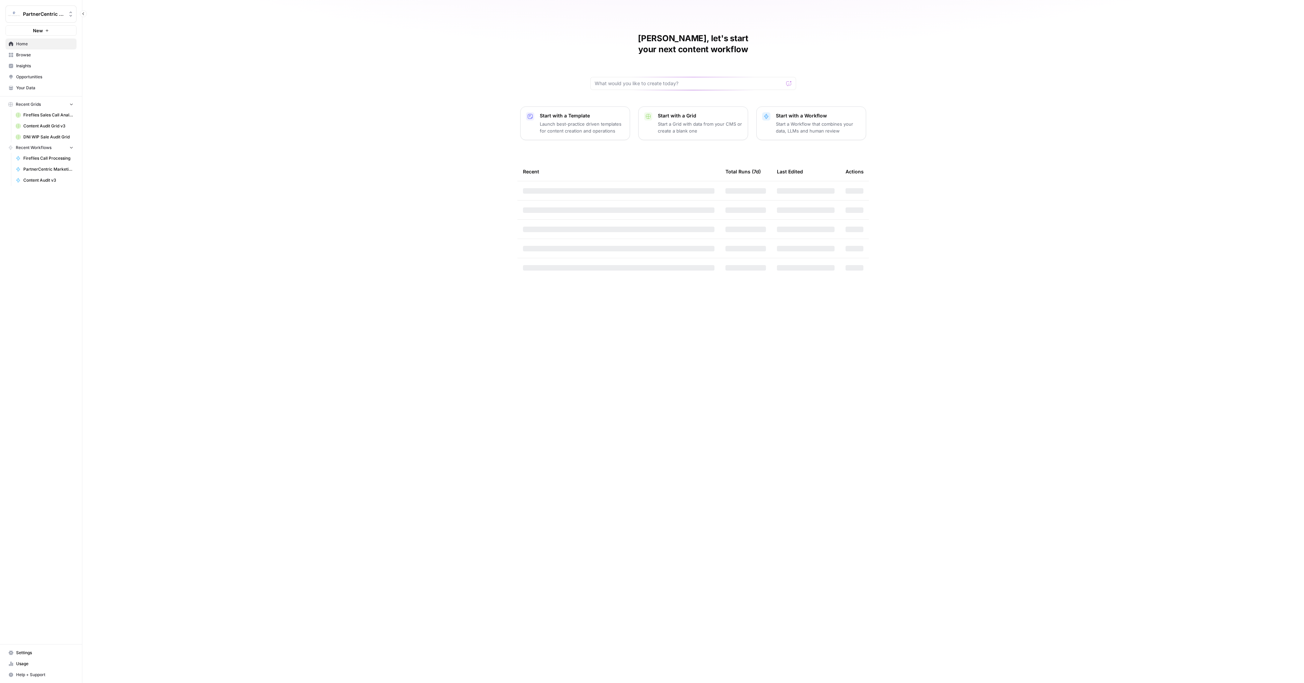 The width and height of the screenshot is (1304, 683). Describe the element at coordinates (28, 104) in the screenshot. I see `span: Recent Grids` at that location.